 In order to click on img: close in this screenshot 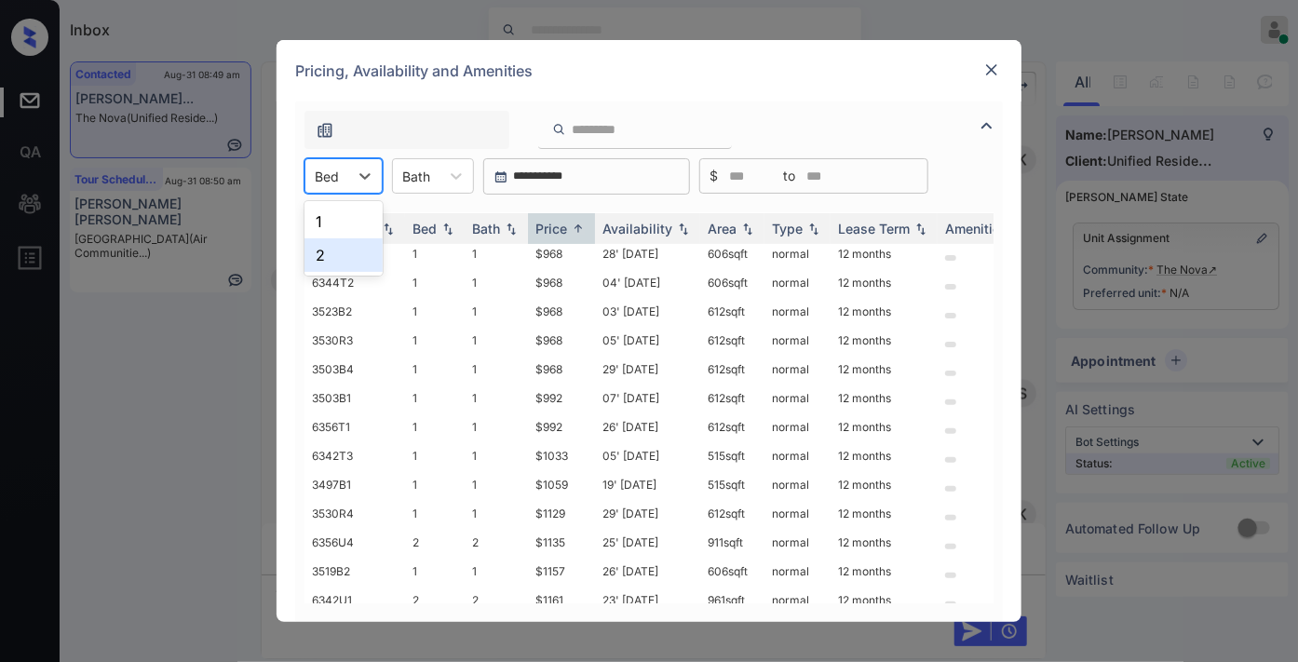, I will do `click(992, 70)`.